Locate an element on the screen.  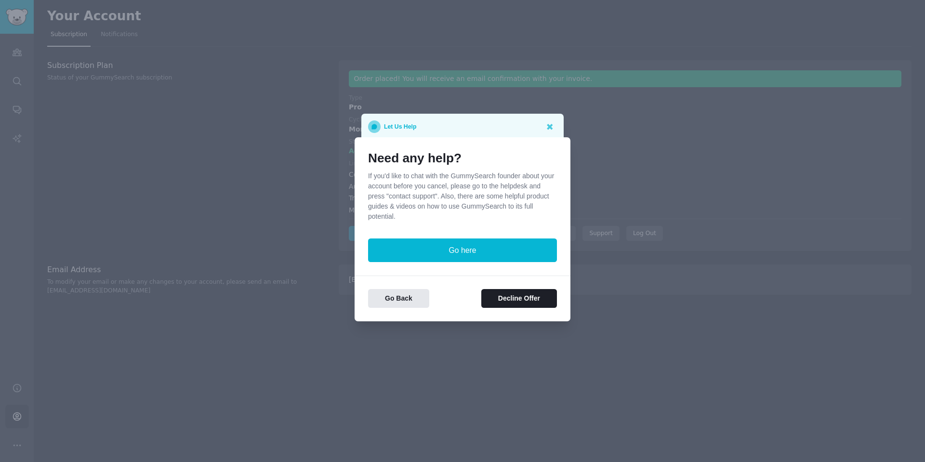
p: If you'd like to chat with the GummySearch founder about your account before you cancel, please g... is located at coordinates (463, 196).